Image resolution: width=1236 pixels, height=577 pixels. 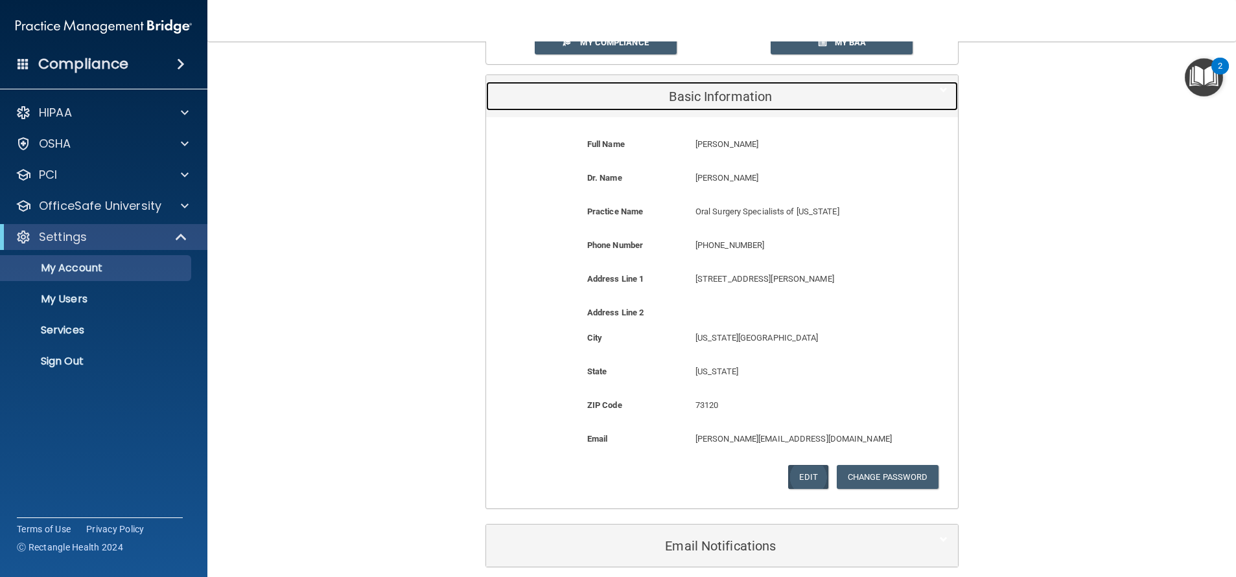 I want to click on img: PMB logo, so click(x=104, y=27).